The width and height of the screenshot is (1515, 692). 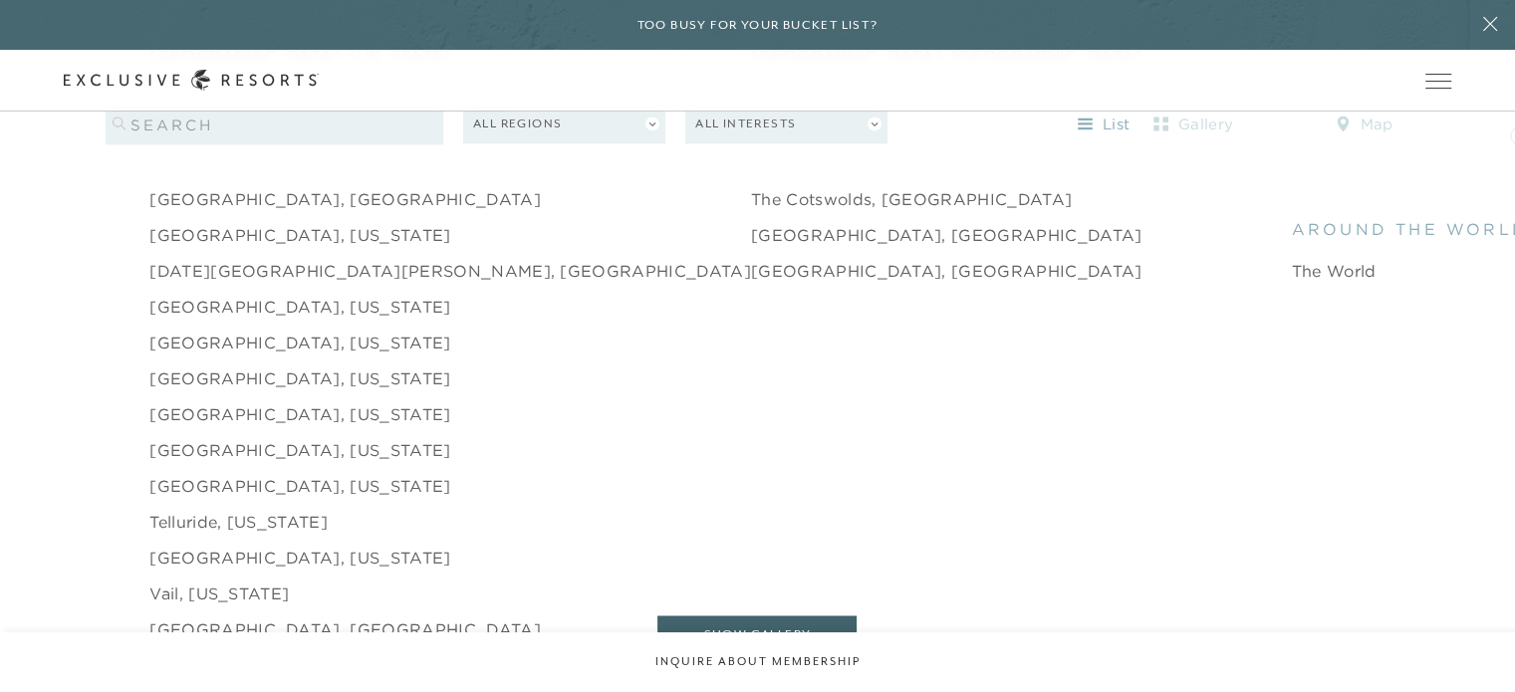 I want to click on button: list, so click(x=1104, y=125).